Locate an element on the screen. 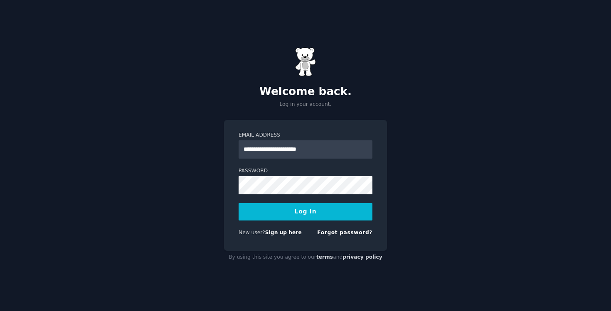 The width and height of the screenshot is (611, 311). div: By using this site you agree to our and is located at coordinates (306, 258).